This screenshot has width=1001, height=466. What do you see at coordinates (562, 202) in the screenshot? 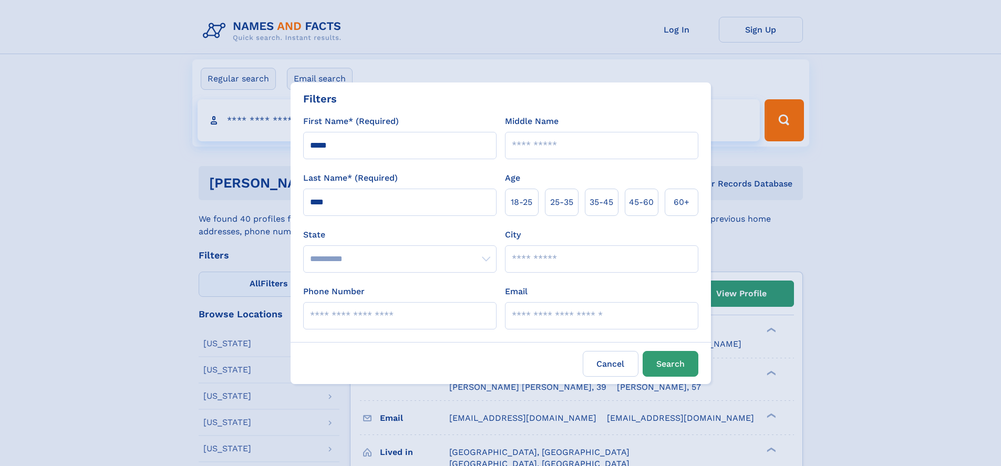
I see `span: 25‑35` at bounding box center [562, 202].